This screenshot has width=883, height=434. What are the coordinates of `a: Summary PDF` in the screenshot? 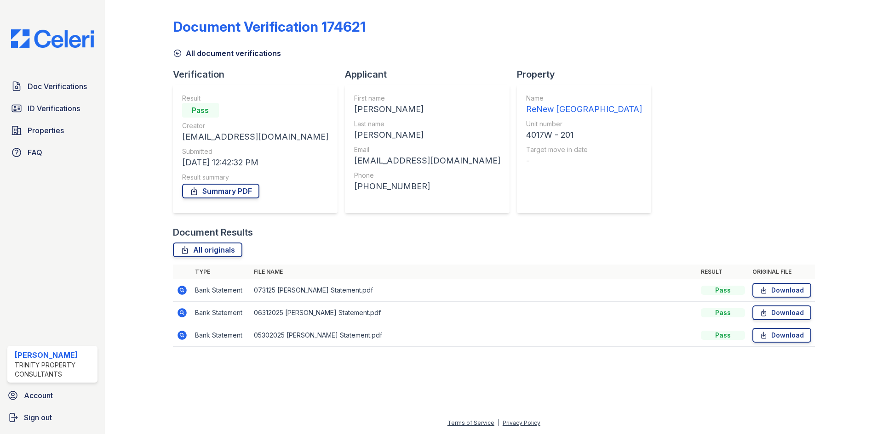 It's located at (221, 191).